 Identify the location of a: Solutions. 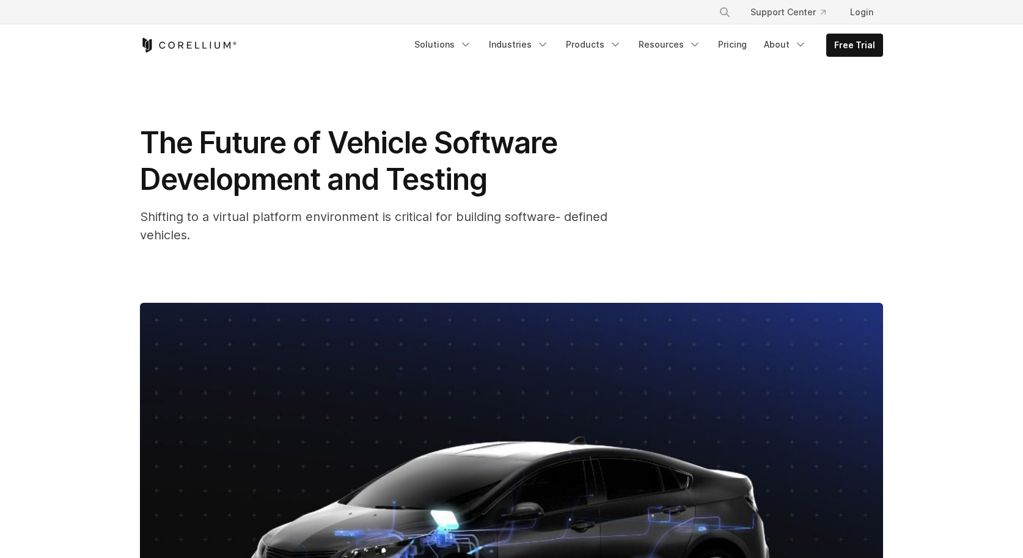
(443, 45).